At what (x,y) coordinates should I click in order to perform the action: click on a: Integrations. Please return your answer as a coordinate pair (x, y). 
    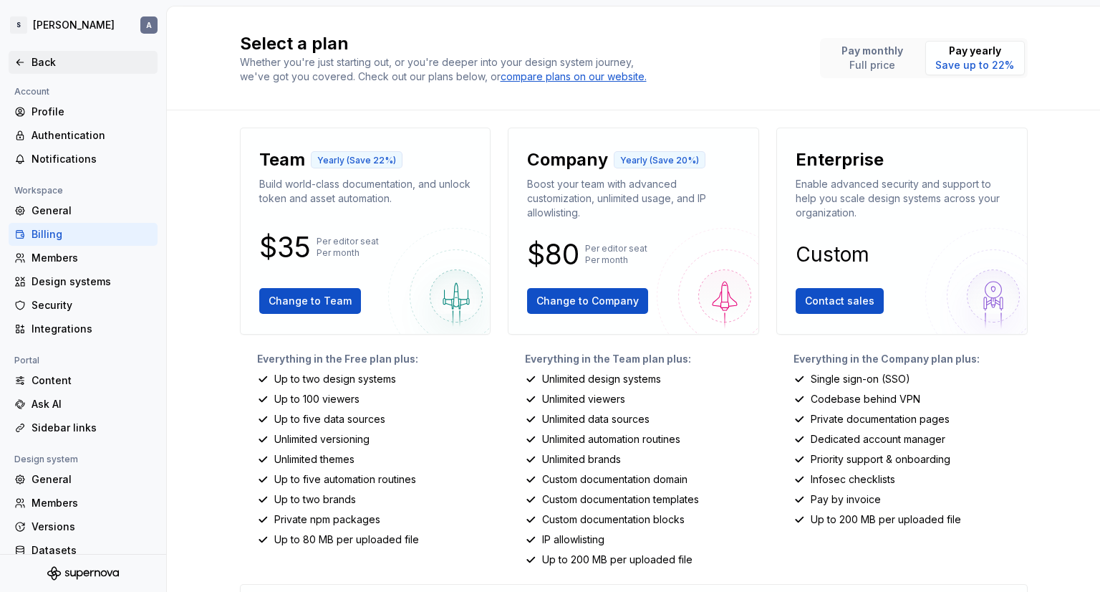
    Looking at the image, I should click on (83, 329).